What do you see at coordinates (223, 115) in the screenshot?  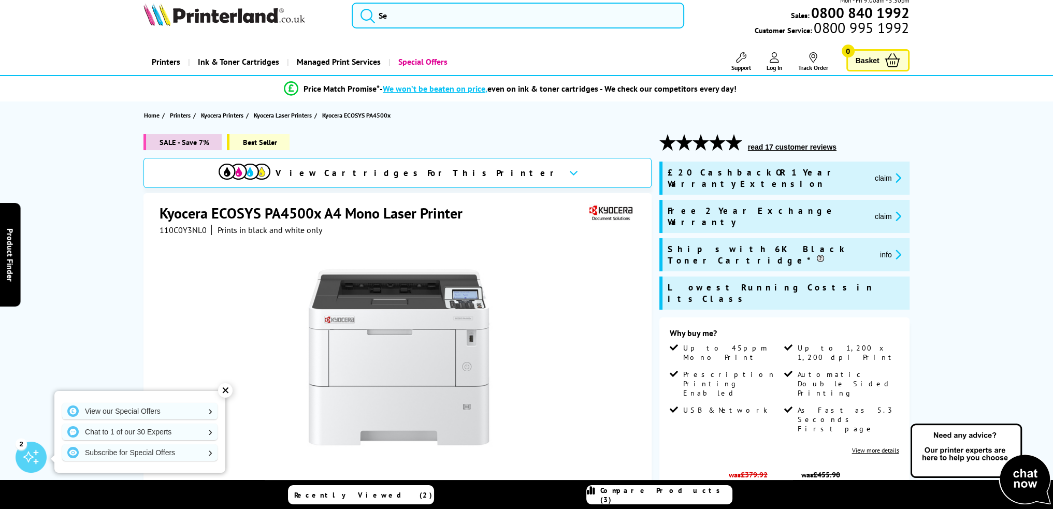 I see `a: Kyocera Printers` at bounding box center [223, 115].